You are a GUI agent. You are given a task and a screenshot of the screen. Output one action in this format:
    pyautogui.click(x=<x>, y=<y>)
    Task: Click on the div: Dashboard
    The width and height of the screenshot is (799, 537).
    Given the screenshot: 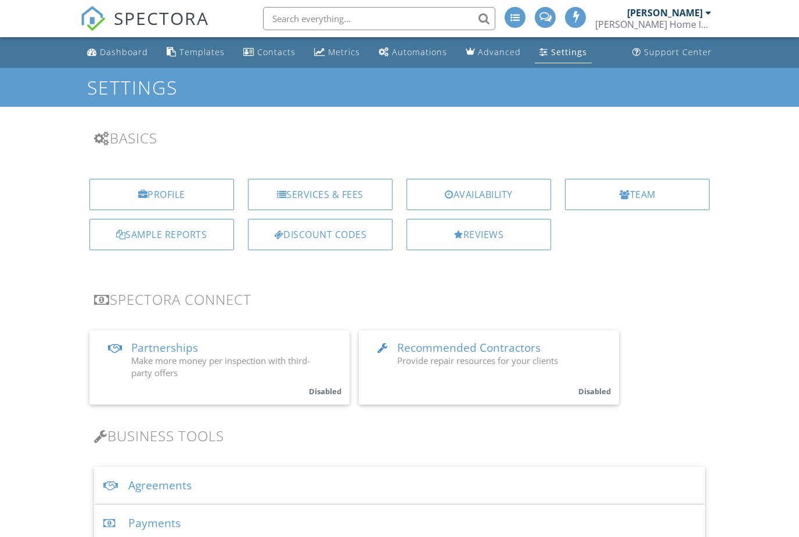 What is the action you would take?
    pyautogui.click(x=124, y=52)
    